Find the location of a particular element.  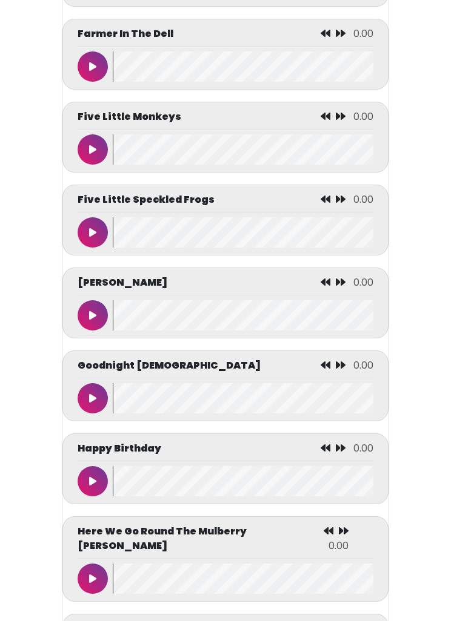

p: Five Little Monkeys is located at coordinates (129, 118).